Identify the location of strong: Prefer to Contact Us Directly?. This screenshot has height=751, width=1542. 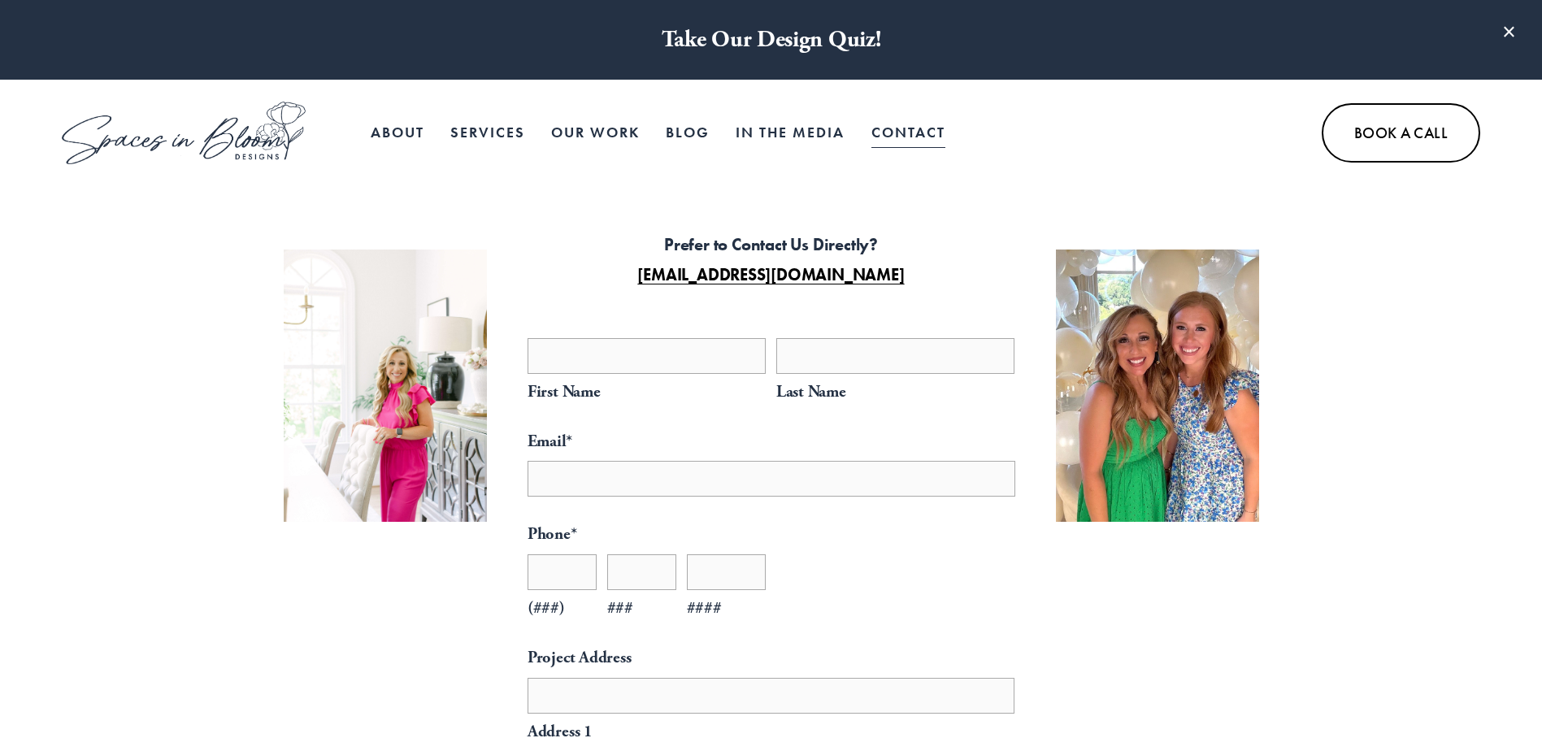
(771, 244).